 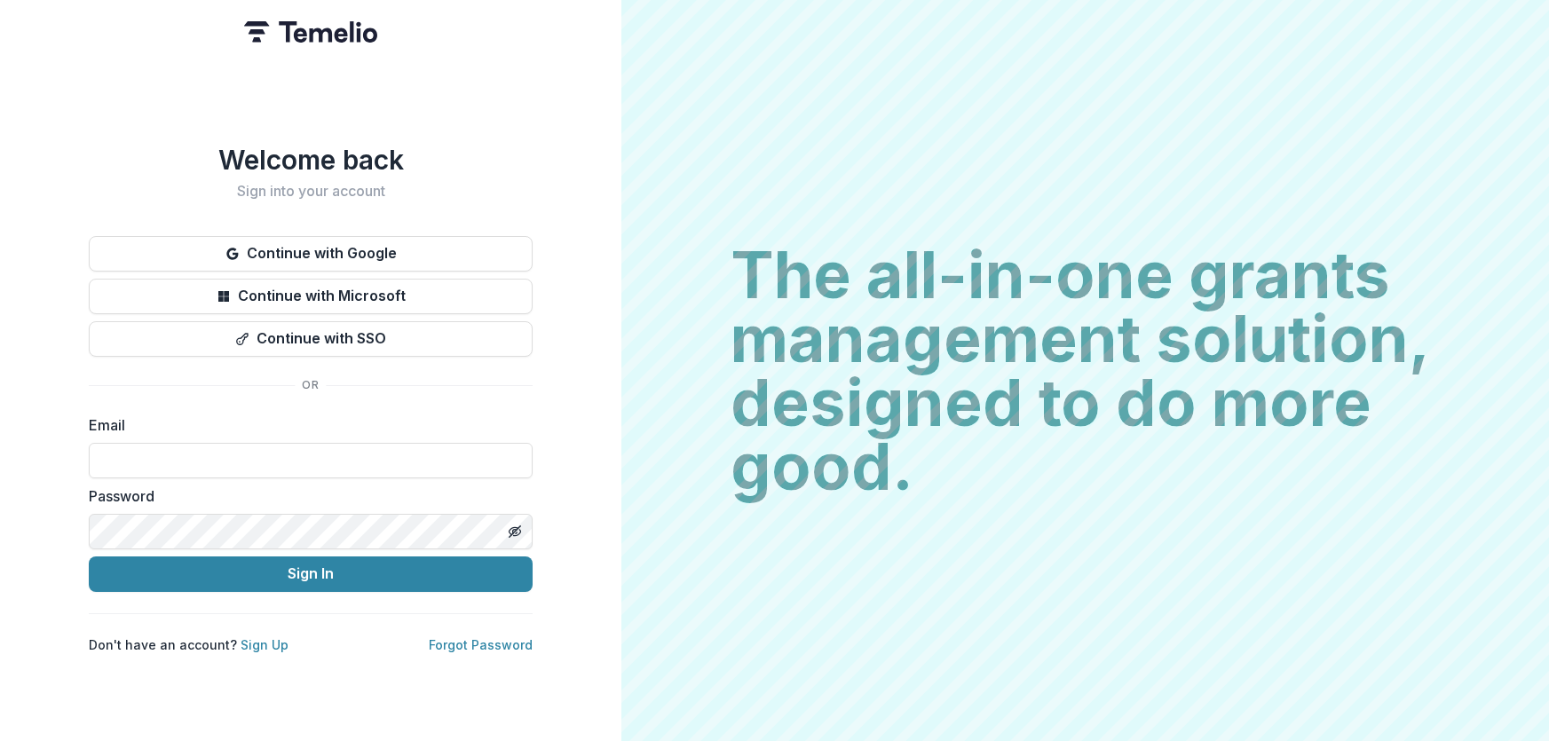 What do you see at coordinates (311, 297) in the screenshot?
I see `button: Continue with Microsoft` at bounding box center [311, 297].